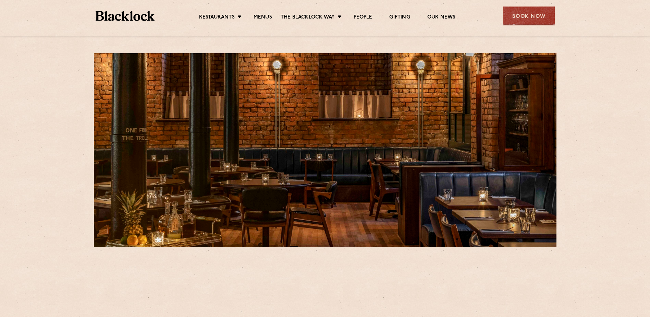  I want to click on a: Menus, so click(263, 18).